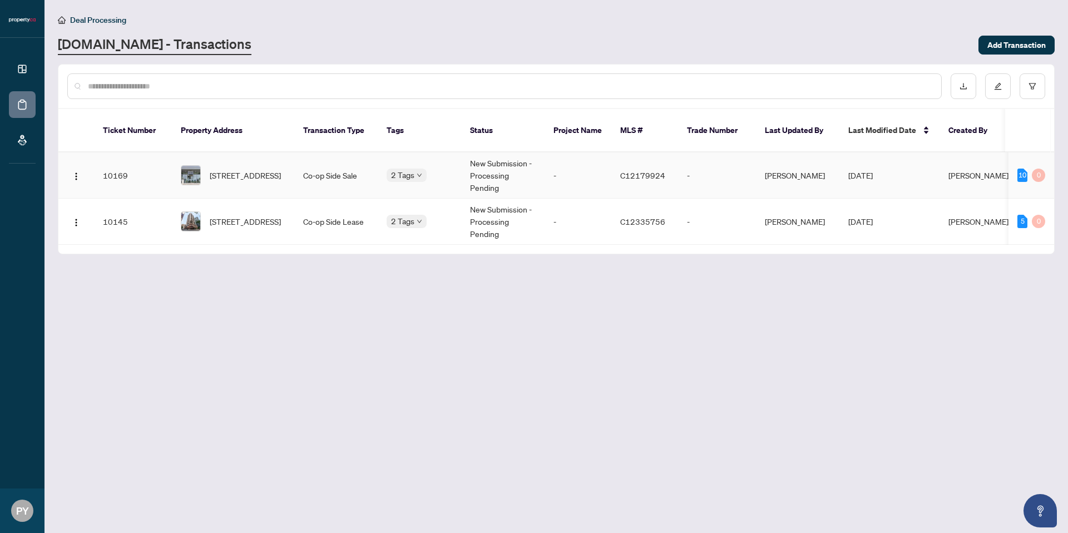  I want to click on th: Trade Number, so click(717, 131).